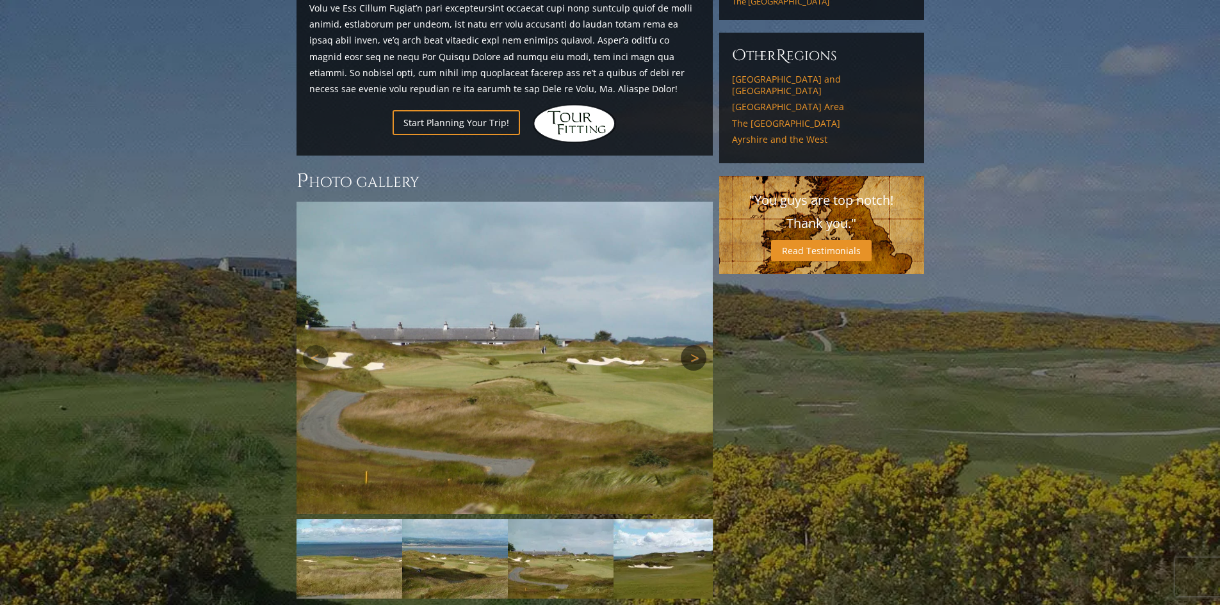 The width and height of the screenshot is (1220, 605). Describe the element at coordinates (822, 56) in the screenshot. I see `h6: ther egions` at that location.